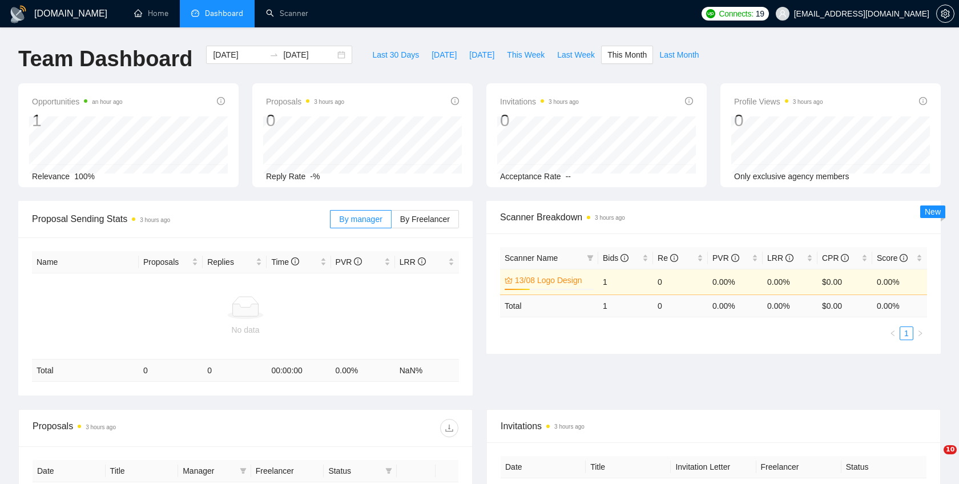 The image size is (959, 484). I want to click on td: 00:00:00, so click(298, 370).